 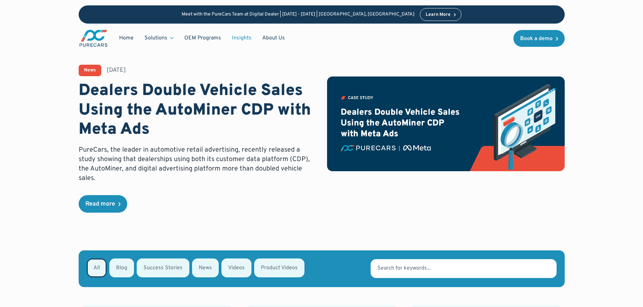 What do you see at coordinates (93, 38) in the screenshot?
I see `a: main` at bounding box center [93, 38].